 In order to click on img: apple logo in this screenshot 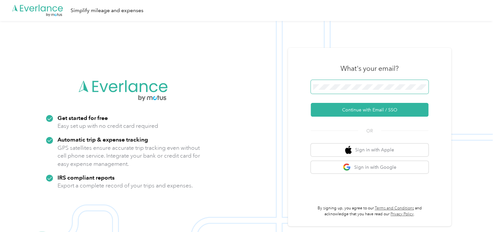, I will do `click(349, 149)`.